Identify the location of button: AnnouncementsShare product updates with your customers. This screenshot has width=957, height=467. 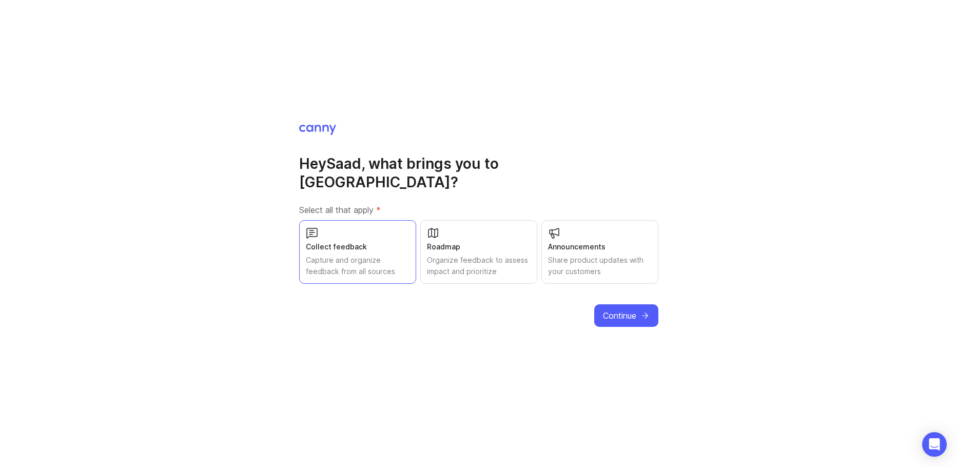
(600, 252).